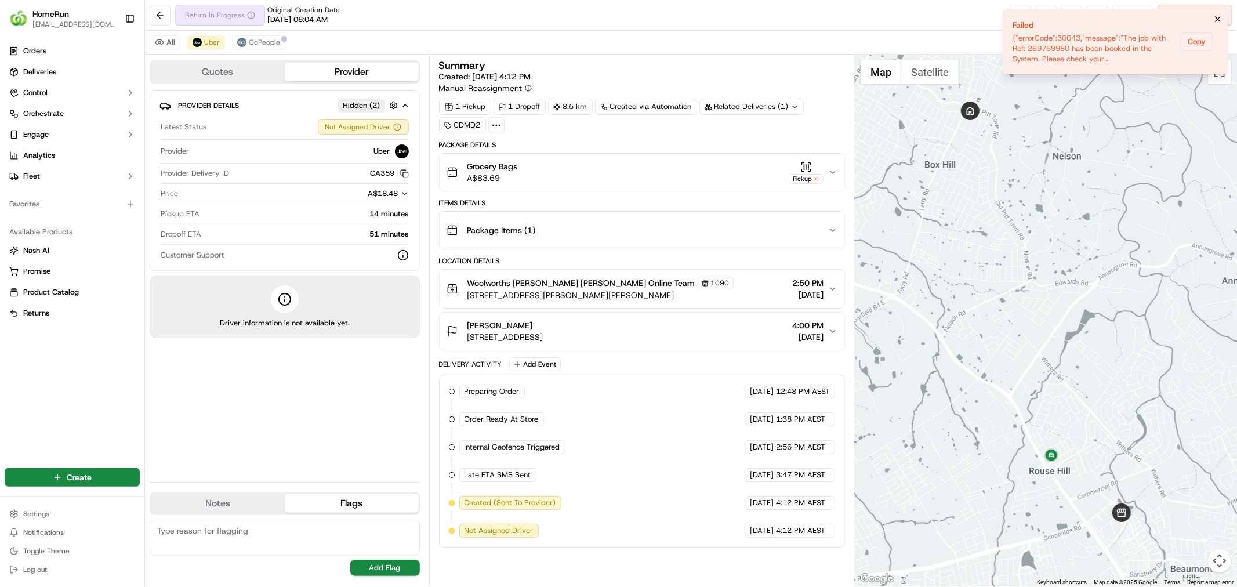  Describe the element at coordinates (35, 570) in the screenshot. I see `span: Log out` at that location.